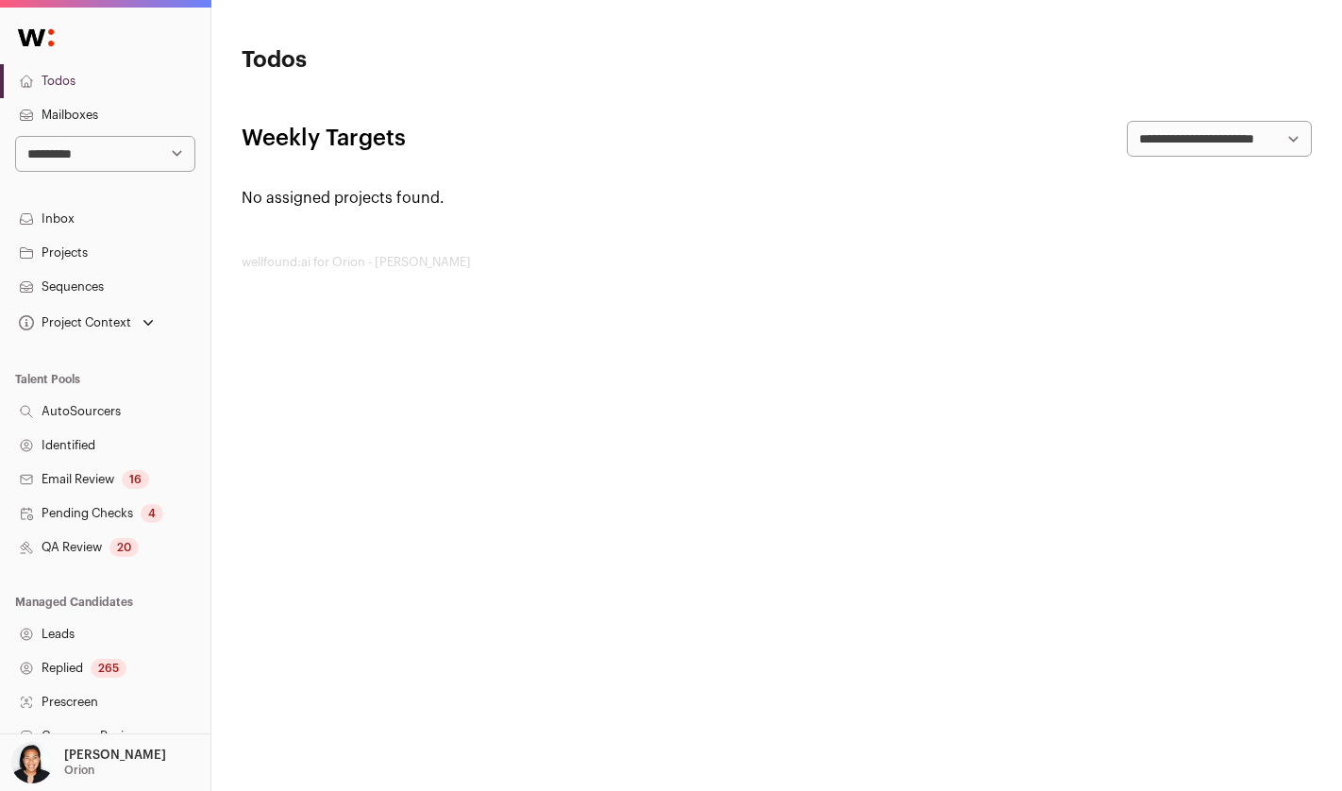 This screenshot has width=1342, height=791. Describe the element at coordinates (124, 547) in the screenshot. I see `div: 20` at that location.